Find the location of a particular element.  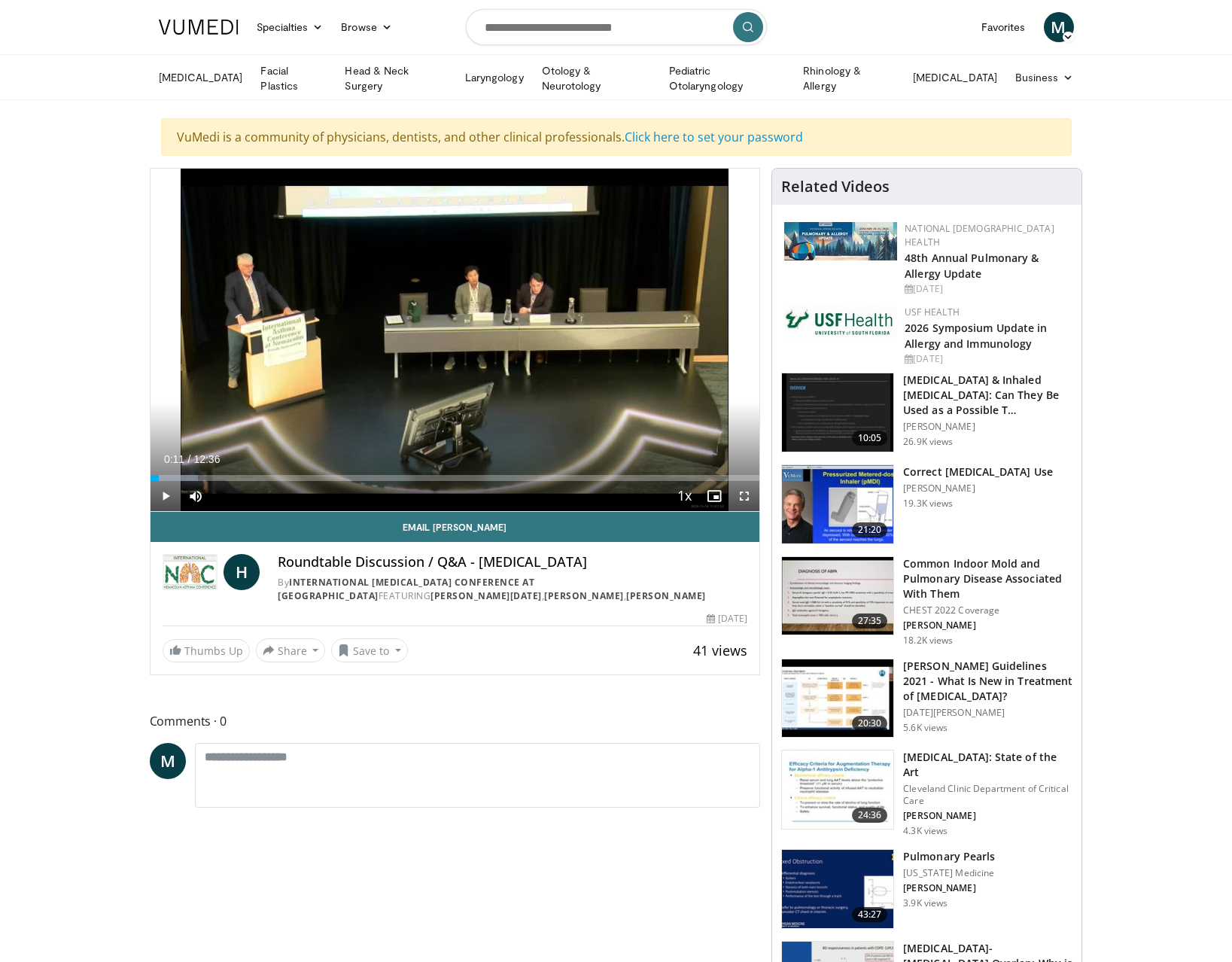

span: 0:11 is located at coordinates (174, 459).